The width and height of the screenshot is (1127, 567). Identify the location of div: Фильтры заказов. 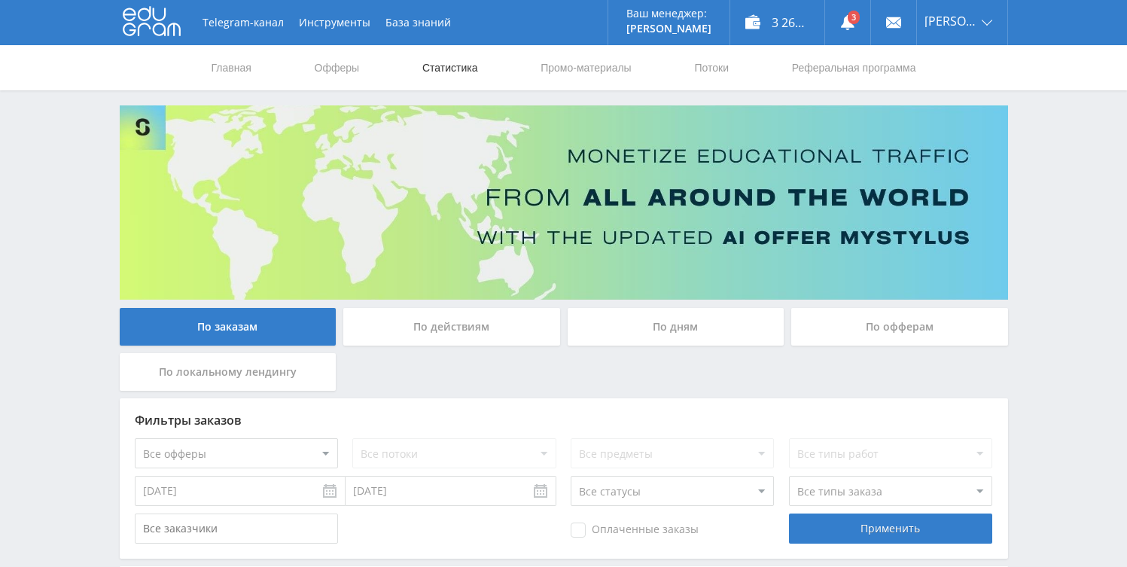
(564, 420).